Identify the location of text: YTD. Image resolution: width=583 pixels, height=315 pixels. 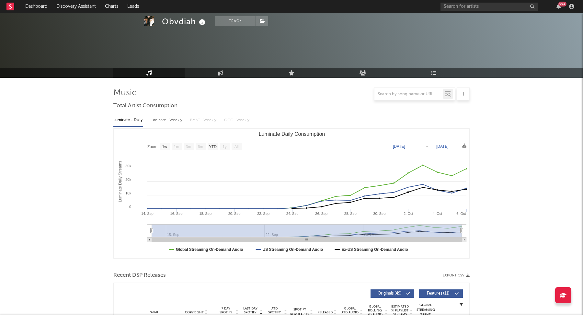
(213, 147).